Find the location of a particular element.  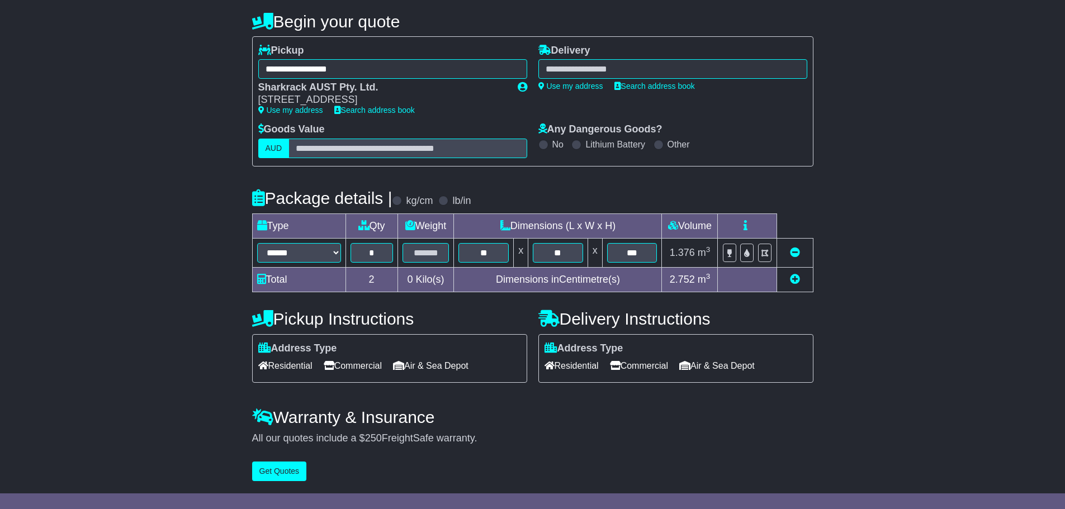

div: Sharkrack AUST Pty. Ltd. is located at coordinates (382, 88).